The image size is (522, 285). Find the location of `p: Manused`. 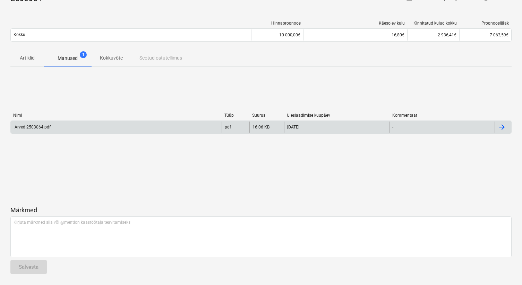

p: Manused is located at coordinates (68, 58).